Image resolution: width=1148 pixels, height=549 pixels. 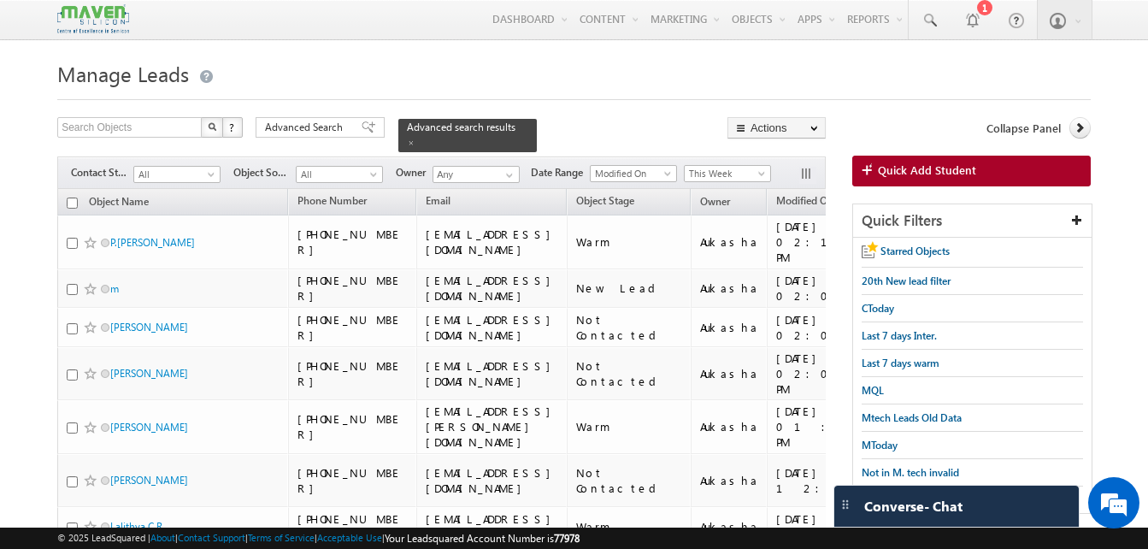 I want to click on a: Contact Support, so click(x=211, y=537).